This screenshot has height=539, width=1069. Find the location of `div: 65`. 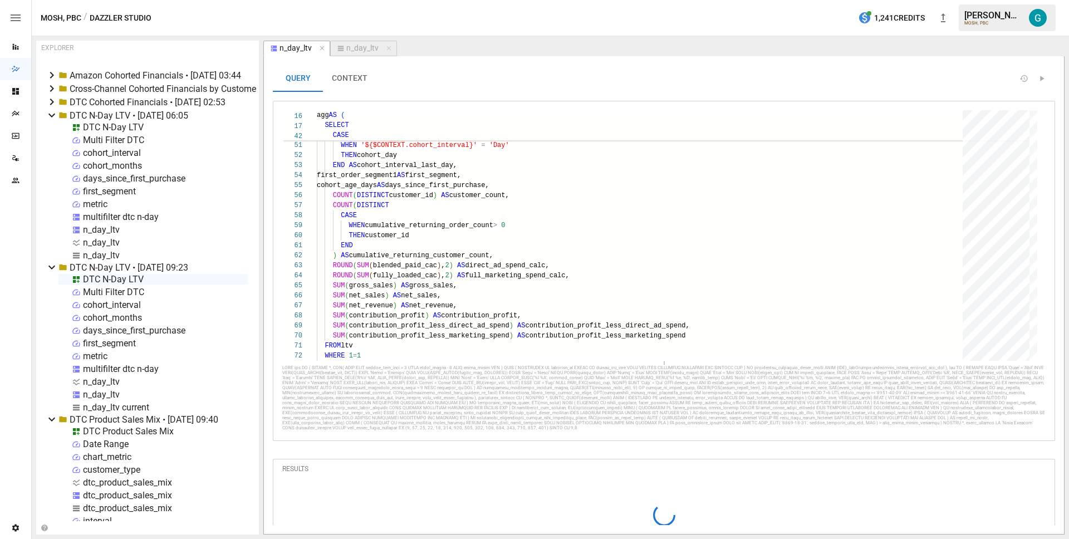

div: 65 is located at coordinates (292, 286).